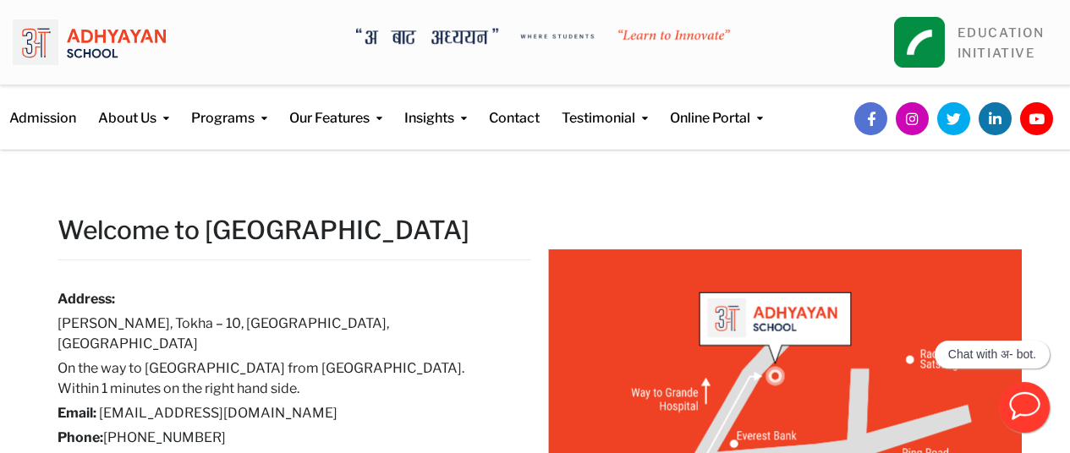 The image size is (1070, 453). Describe the element at coordinates (77, 413) in the screenshot. I see `strong: Email:` at that location.